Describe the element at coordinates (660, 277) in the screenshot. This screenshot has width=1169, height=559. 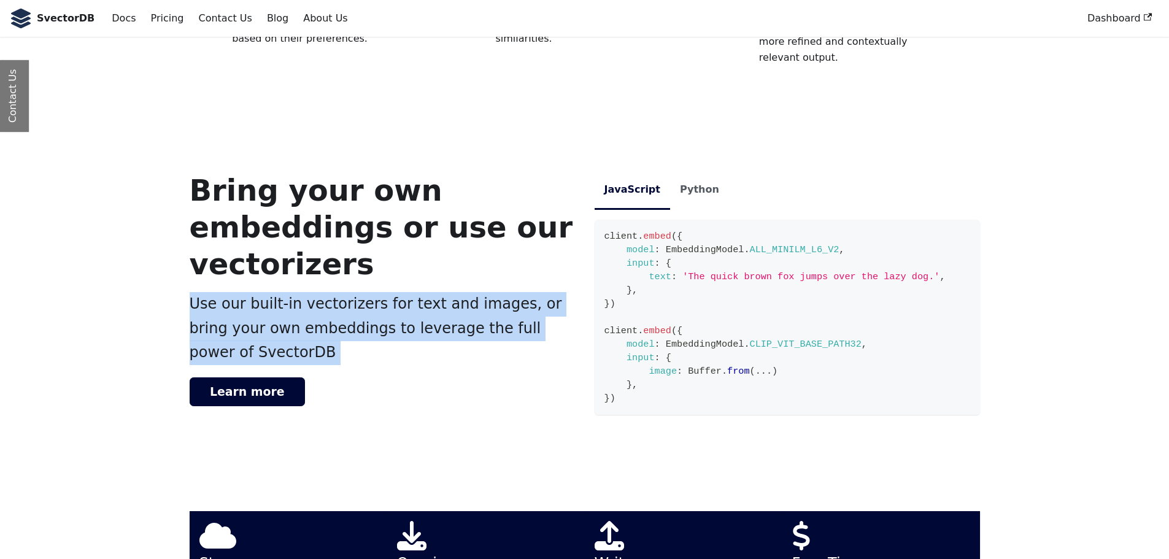
I see `span: text` at that location.